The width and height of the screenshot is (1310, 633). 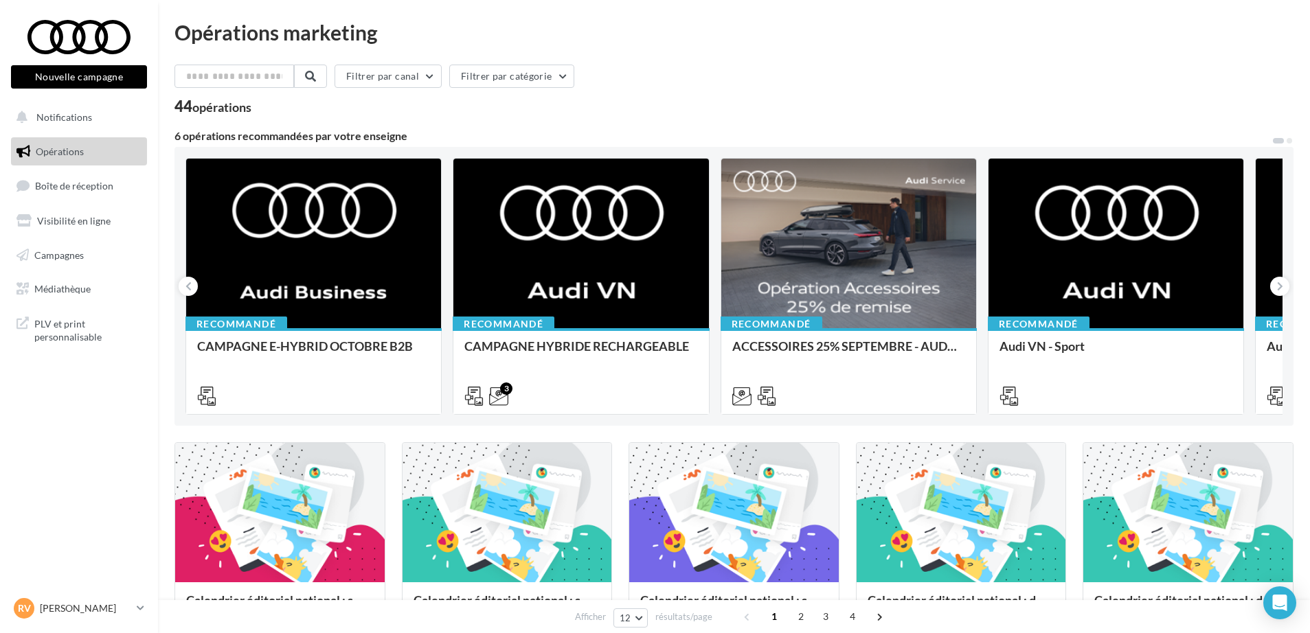 What do you see at coordinates (580, 353) in the screenshot?
I see `div: CAMPAGNE HYBRIDE RECHARGEABLE` at bounding box center [580, 353].